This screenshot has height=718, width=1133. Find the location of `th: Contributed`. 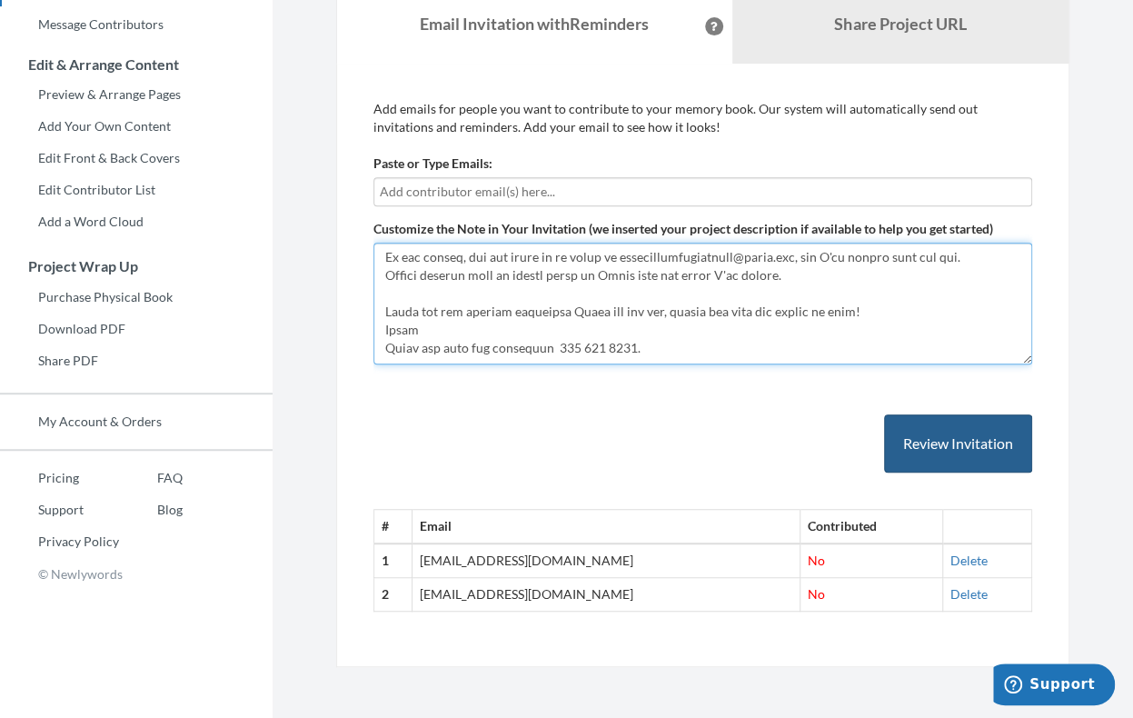

th: Contributed is located at coordinates (870, 526).